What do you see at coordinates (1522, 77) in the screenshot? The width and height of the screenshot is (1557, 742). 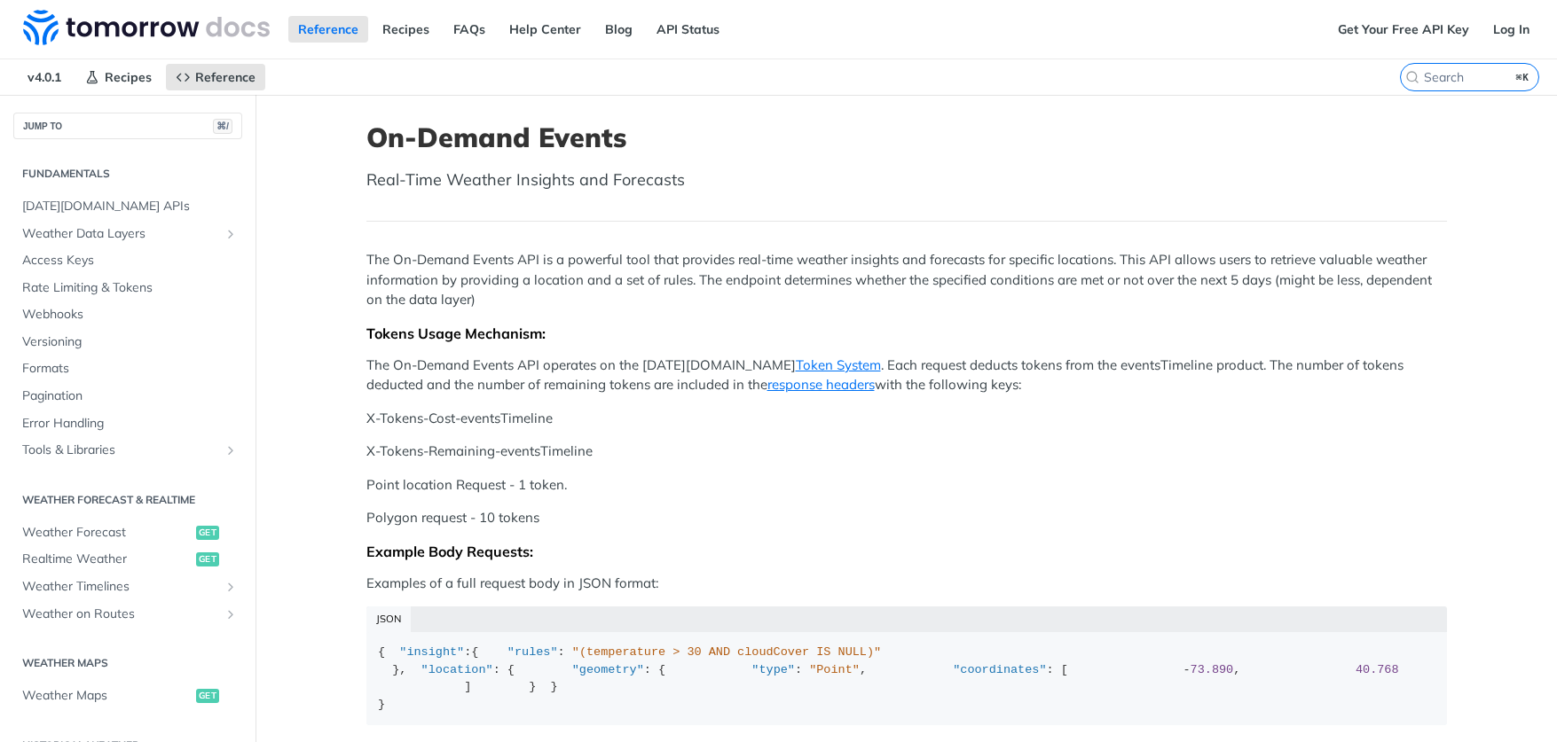 I see `kbd: ⌘K` at bounding box center [1522, 77].